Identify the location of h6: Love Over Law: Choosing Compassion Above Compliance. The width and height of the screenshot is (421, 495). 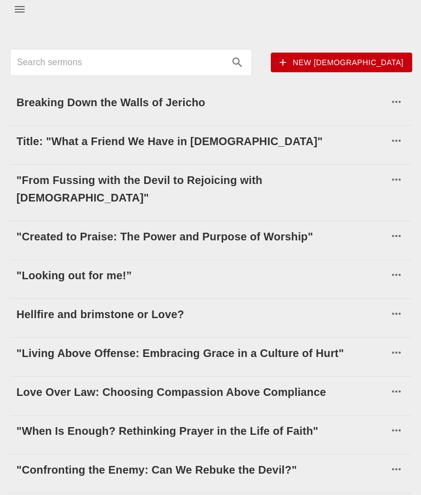
(202, 392).